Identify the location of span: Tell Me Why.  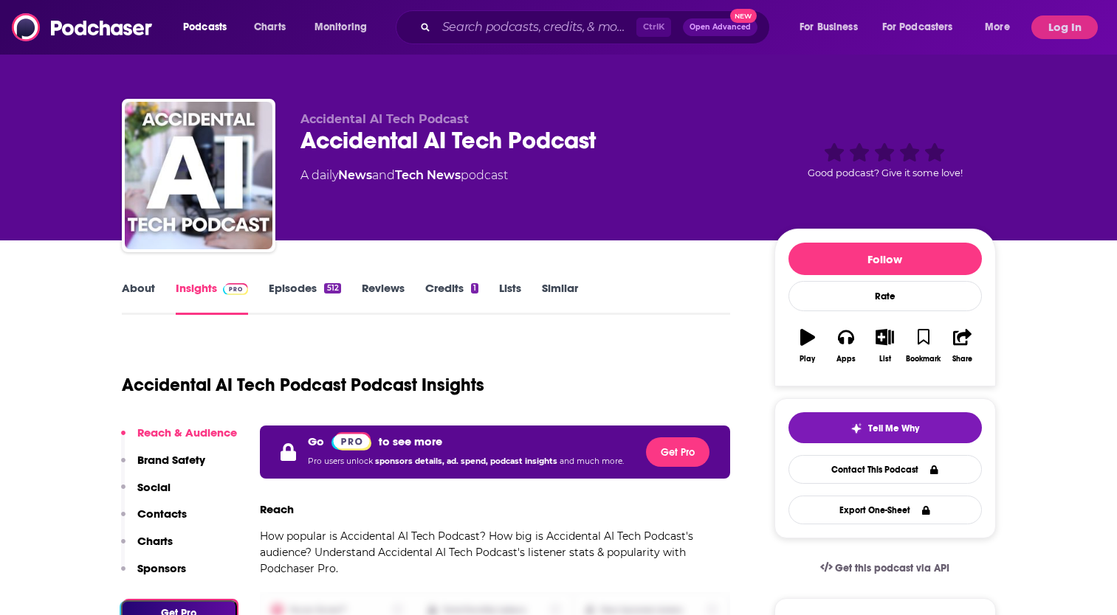
(893, 429).